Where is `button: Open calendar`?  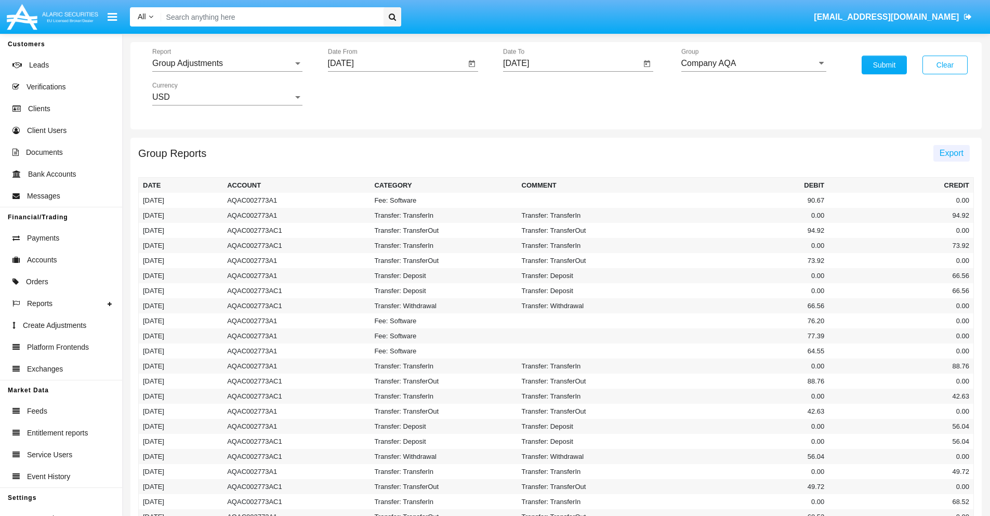 button: Open calendar is located at coordinates (472, 64).